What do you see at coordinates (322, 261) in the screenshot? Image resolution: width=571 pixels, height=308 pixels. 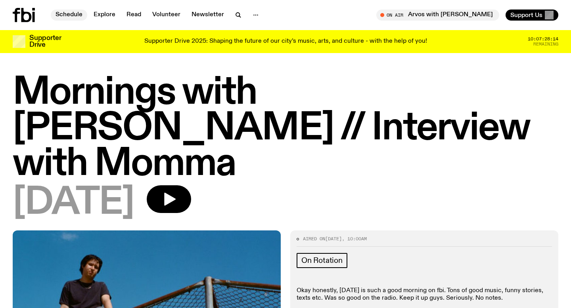 I see `span: On Rotation` at bounding box center [322, 261].